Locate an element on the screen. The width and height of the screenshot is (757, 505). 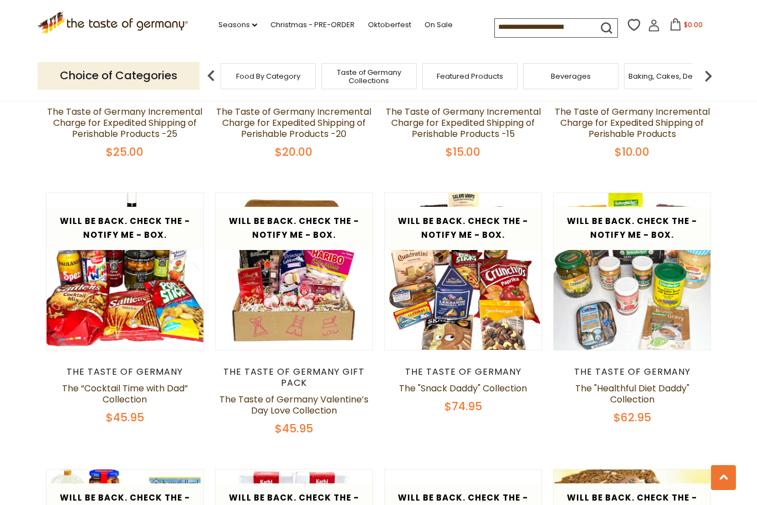
span: $10.00 is located at coordinates (632, 152).